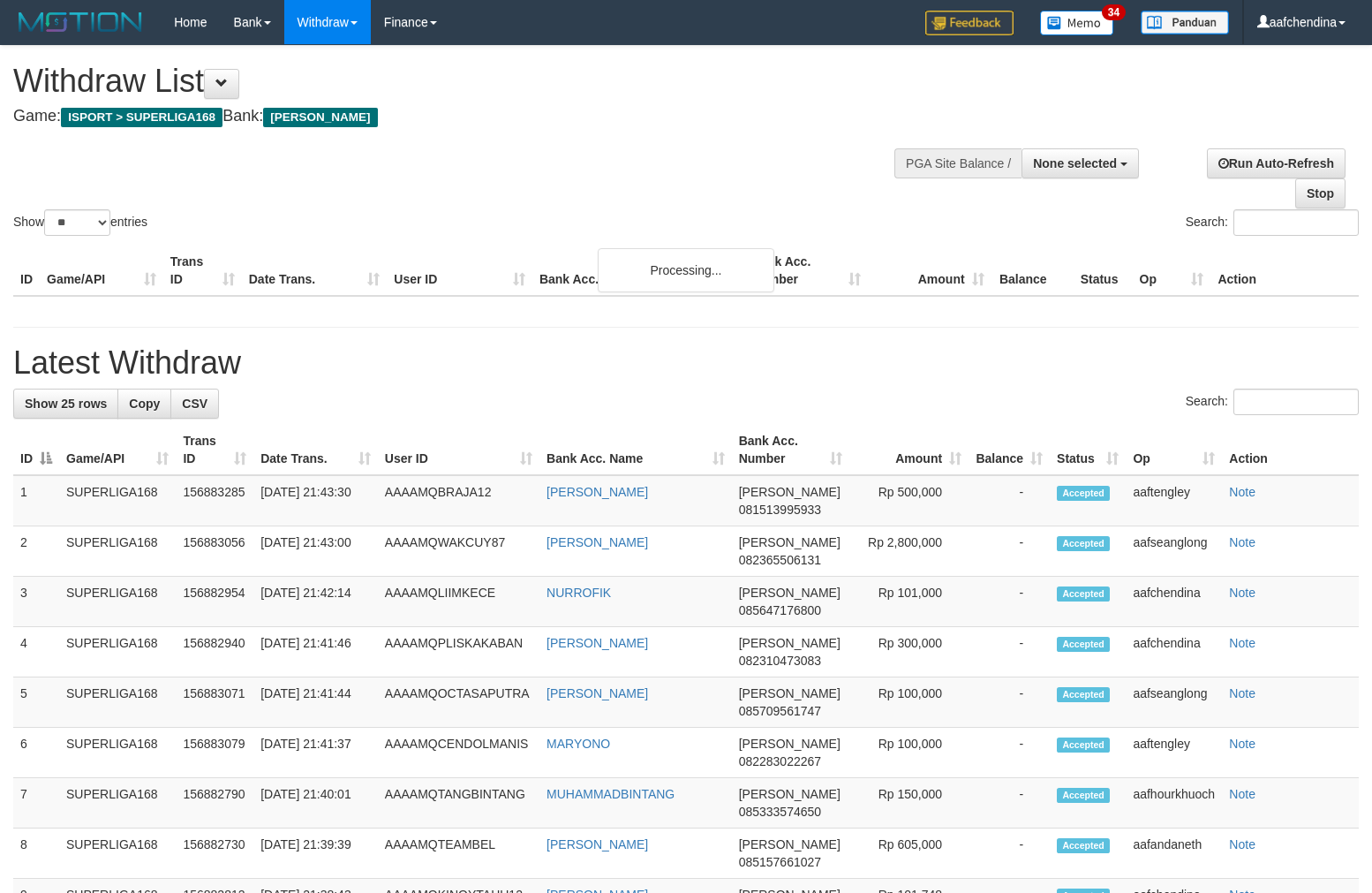 This screenshot has width=1372, height=893. Describe the element at coordinates (215, 501) in the screenshot. I see `td: 156883285` at that location.